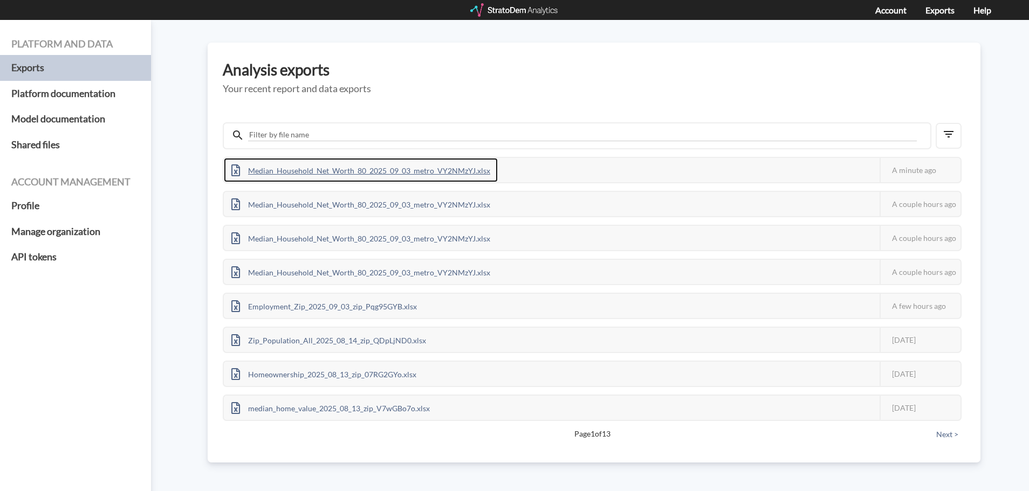 The image size is (1029, 491). I want to click on a: Zip_Population_All_2025_08_14_zip_QDpLjND0.xlsx, so click(328, 339).